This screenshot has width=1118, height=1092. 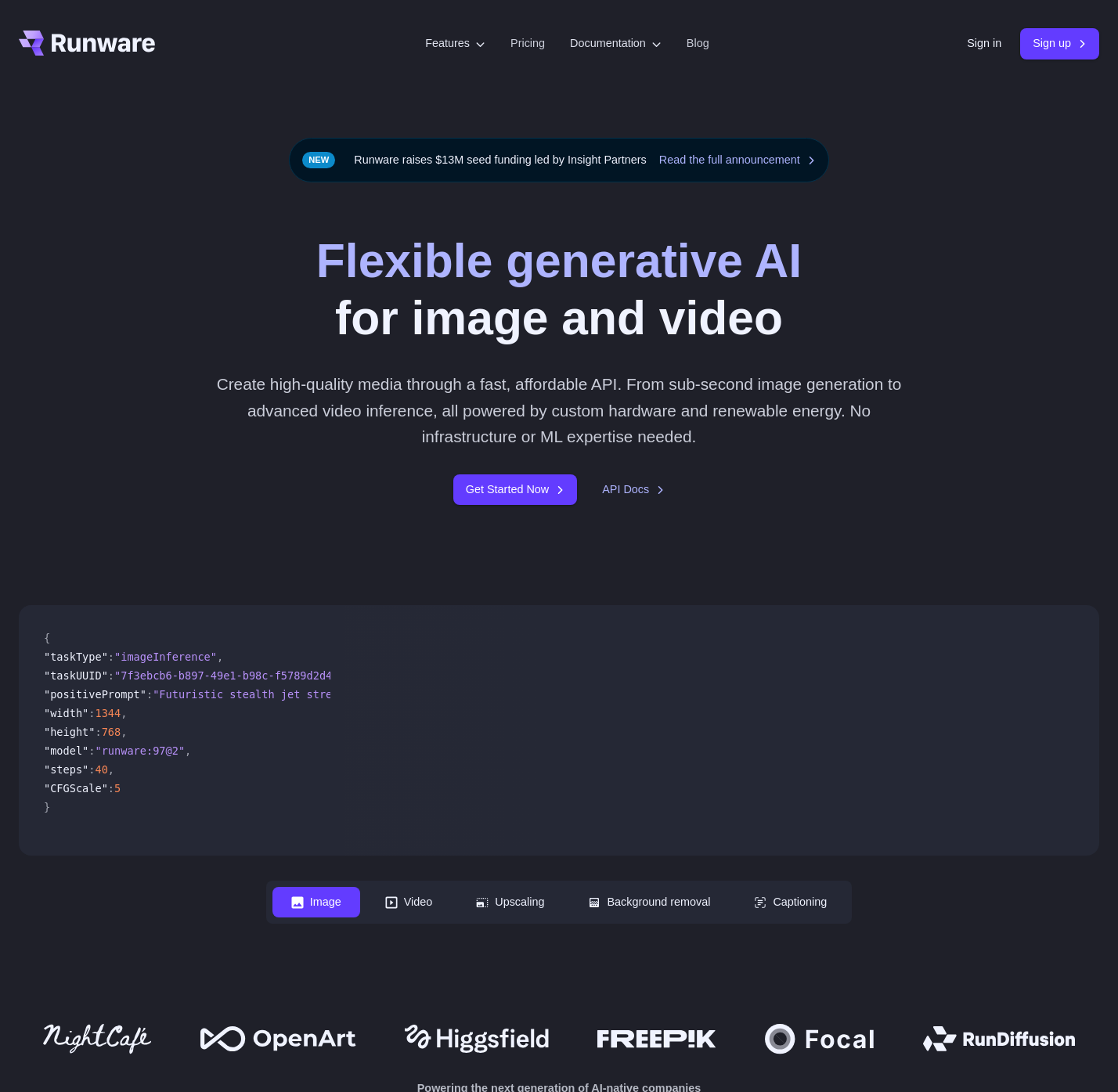 What do you see at coordinates (559, 261) in the screenshot?
I see `strong: Flexible generative AI` at bounding box center [559, 261].